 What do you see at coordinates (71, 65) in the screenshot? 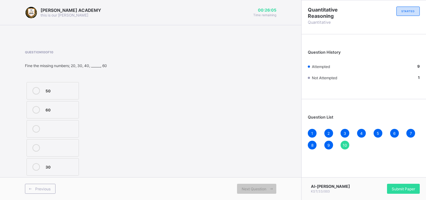
I see `div: Fine the missing numbers; 20, 30, 40, ______, 60` at bounding box center [71, 65].